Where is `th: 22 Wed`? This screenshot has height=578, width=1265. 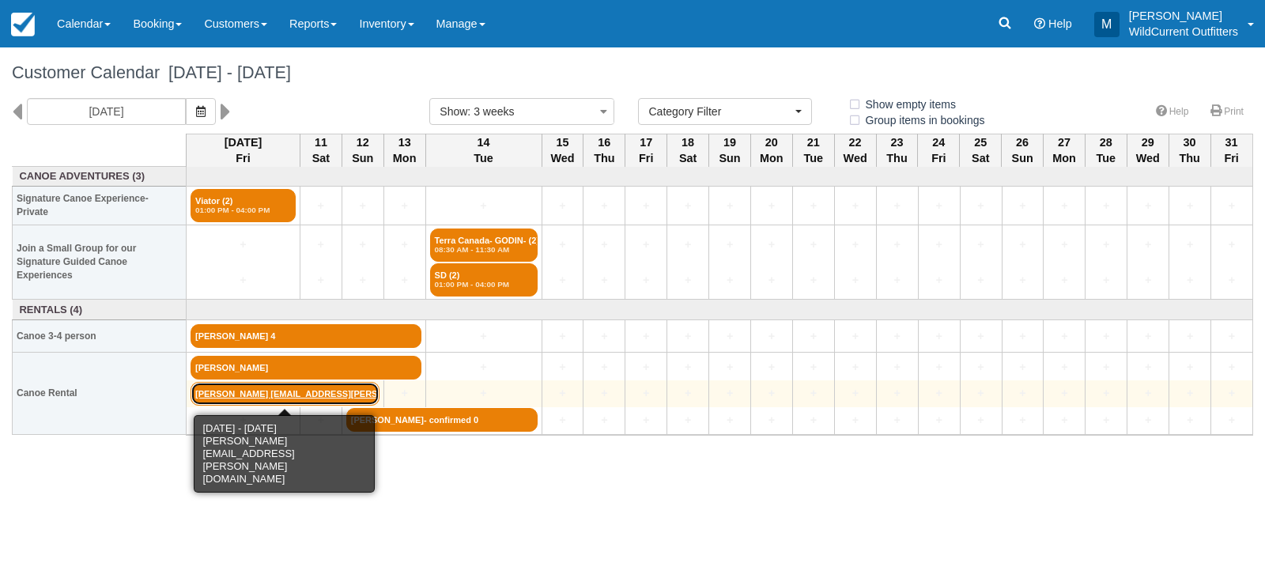 th: 22 Wed is located at coordinates (854, 150).